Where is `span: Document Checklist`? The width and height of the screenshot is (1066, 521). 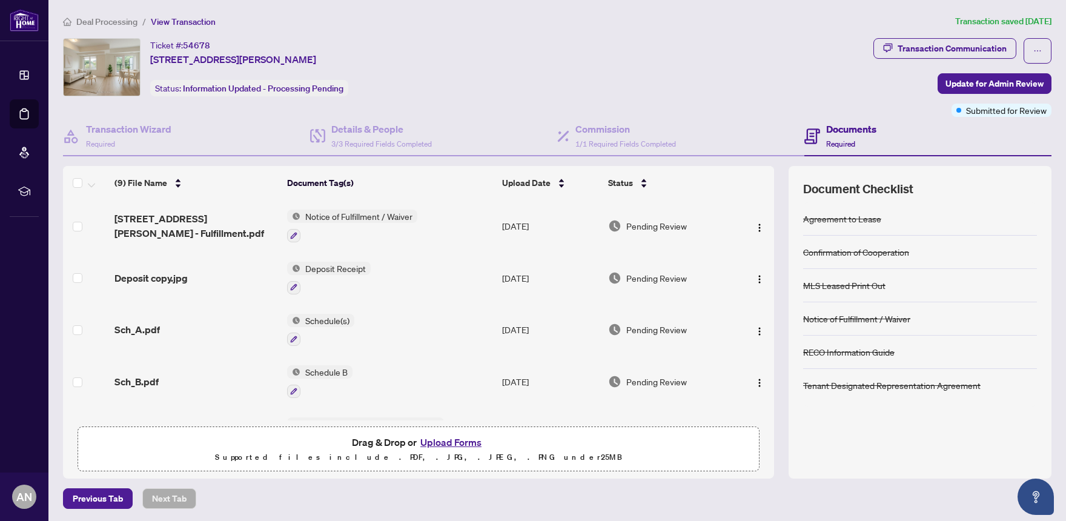 span: Document Checklist is located at coordinates (858, 189).